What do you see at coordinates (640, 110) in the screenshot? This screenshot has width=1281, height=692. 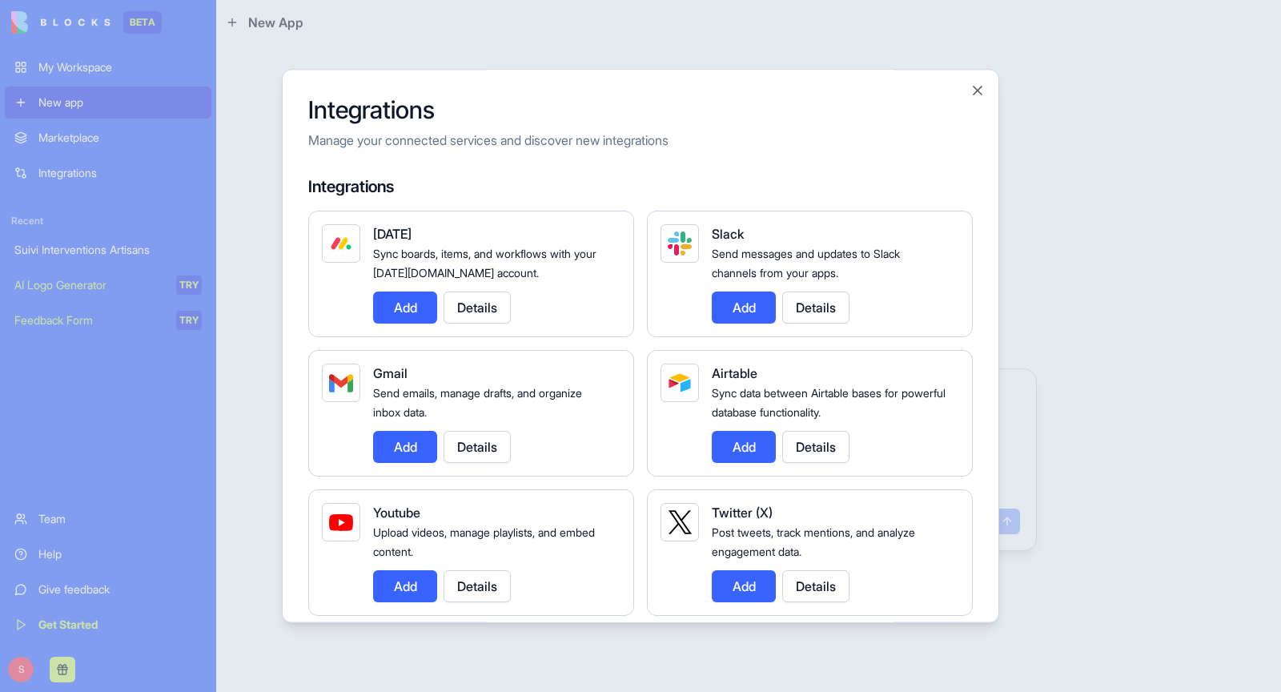 I see `h2: Integrations` at bounding box center [640, 110].